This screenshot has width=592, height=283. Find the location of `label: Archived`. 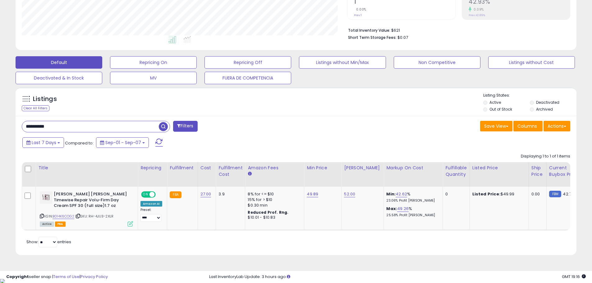

label: Archived is located at coordinates (544, 109).